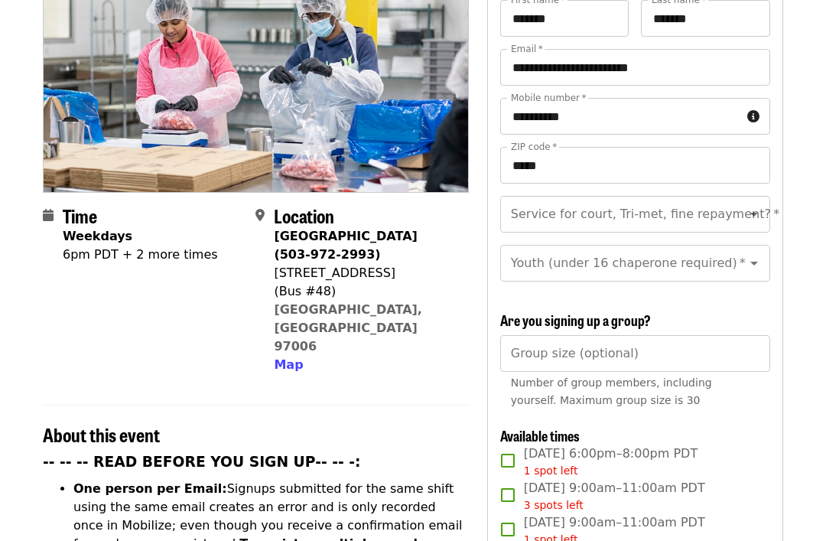 This screenshot has height=541, width=826. Describe the element at coordinates (621, 117) in the screenshot. I see `input: Mobile number` at that location.